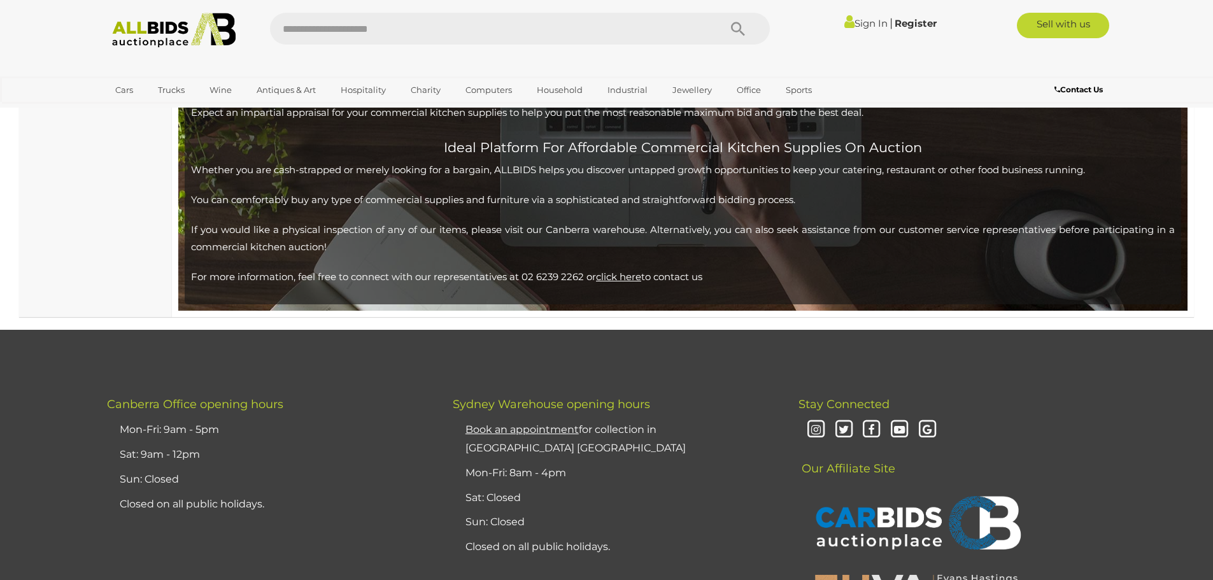 Image resolution: width=1213 pixels, height=580 pixels. What do you see at coordinates (682, 112) in the screenshot?
I see `p: Expect an impartial appraisal for your commercial kitchen supplies to help you put the most reaso...` at bounding box center [682, 112].